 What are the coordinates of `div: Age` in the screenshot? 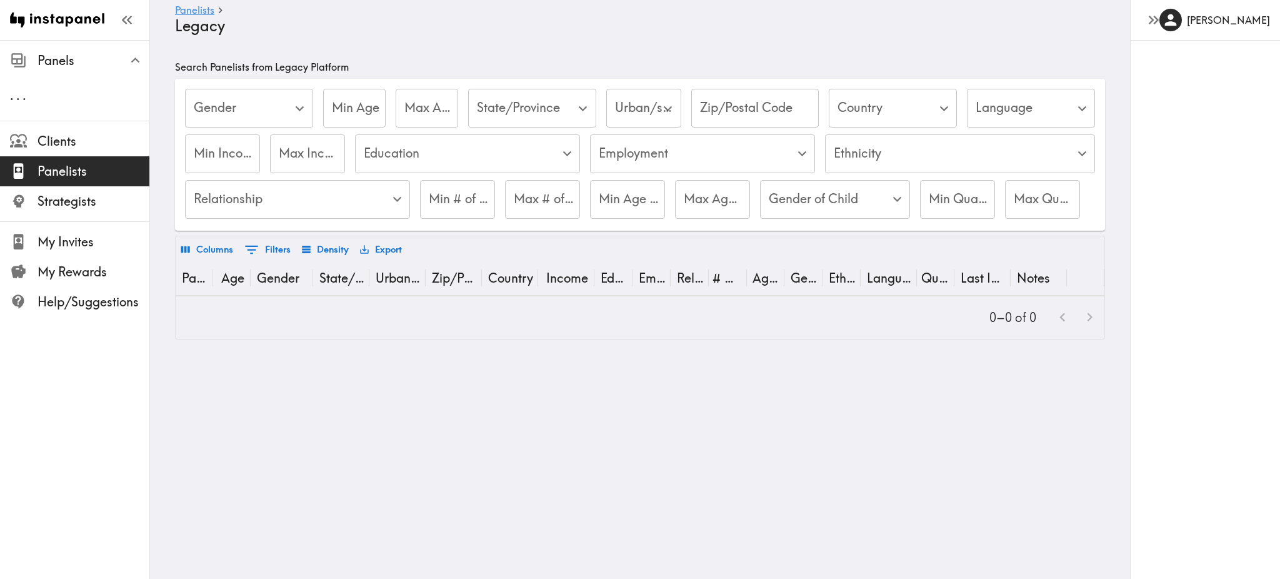 It's located at (232, 277).